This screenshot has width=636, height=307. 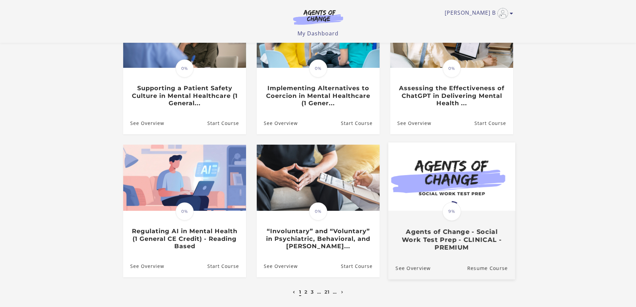 I want to click on a: Implementing Alternatives to Coercion in Mental Healthcare (1 Gener...: Resume Course, so click(x=360, y=123).